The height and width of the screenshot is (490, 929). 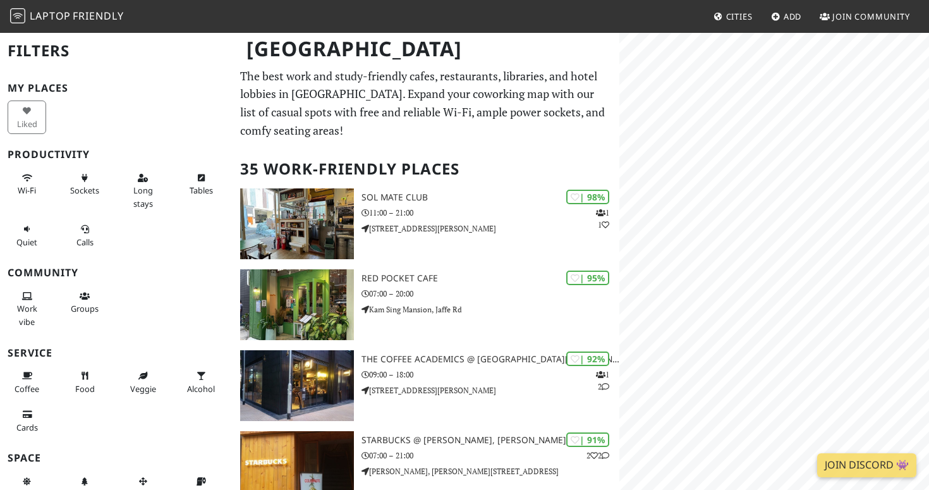 What do you see at coordinates (27, 315) in the screenshot?
I see `span: People working` at bounding box center [27, 315].